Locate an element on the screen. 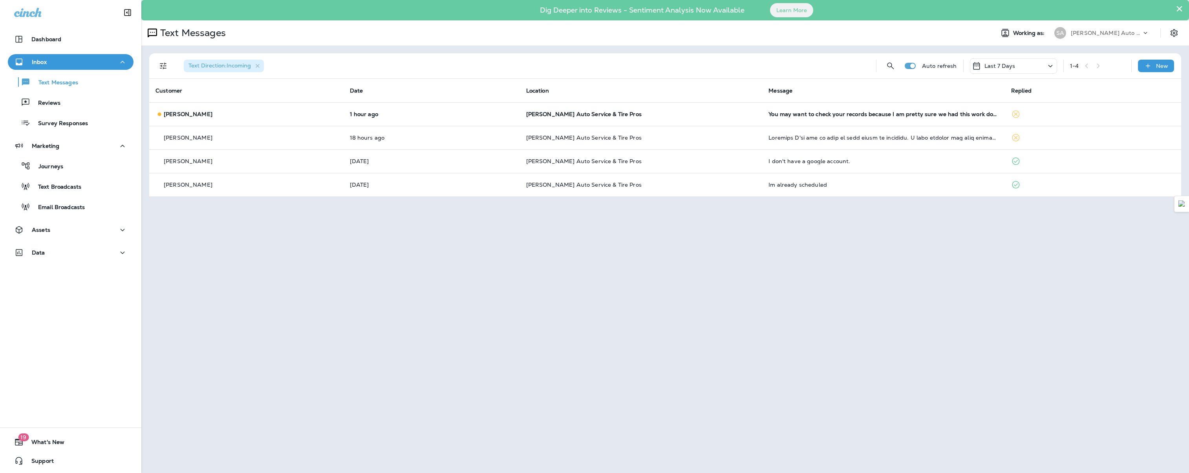  p: Sep 30, 2025 10:07 AM is located at coordinates (431, 114).